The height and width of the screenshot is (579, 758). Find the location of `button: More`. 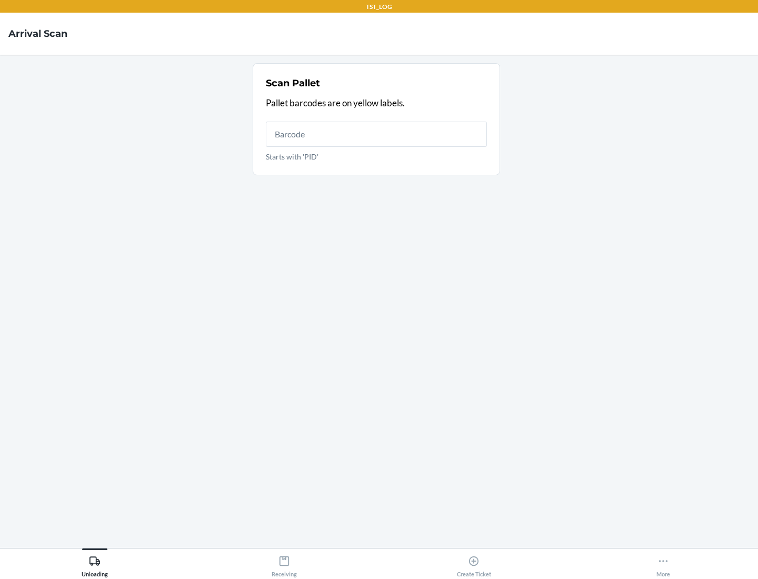

button: More is located at coordinates (663, 563).